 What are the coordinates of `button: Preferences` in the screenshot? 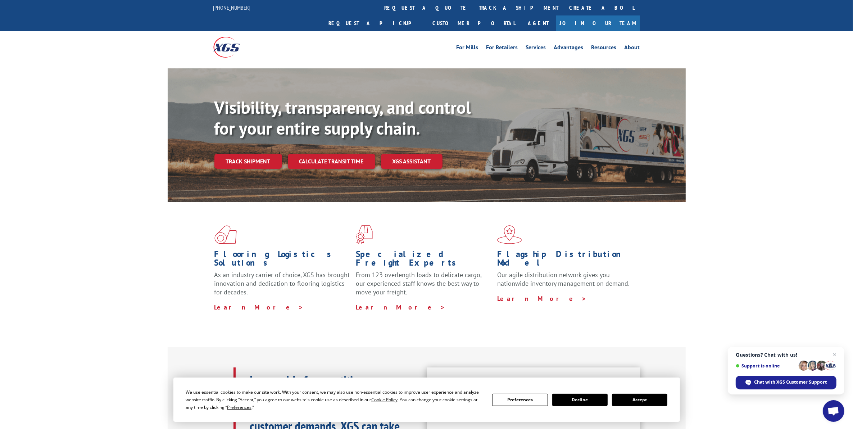 It's located at (520, 400).